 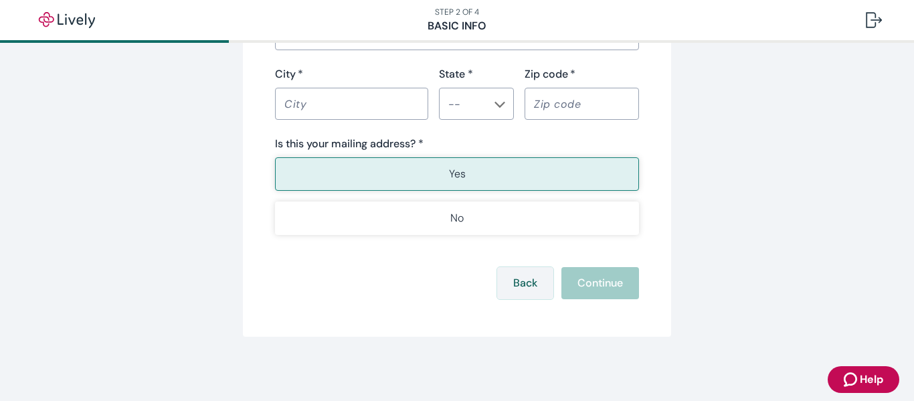 I want to click on label: Zip code, so click(x=550, y=74).